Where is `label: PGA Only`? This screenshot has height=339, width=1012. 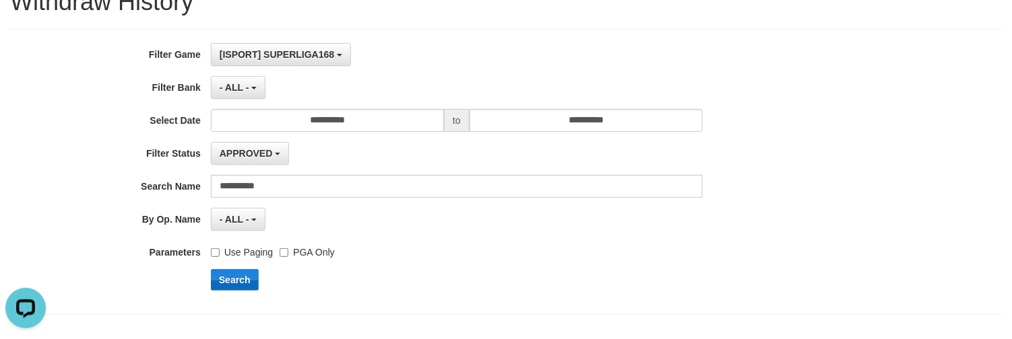 label: PGA Only is located at coordinates (306, 250).